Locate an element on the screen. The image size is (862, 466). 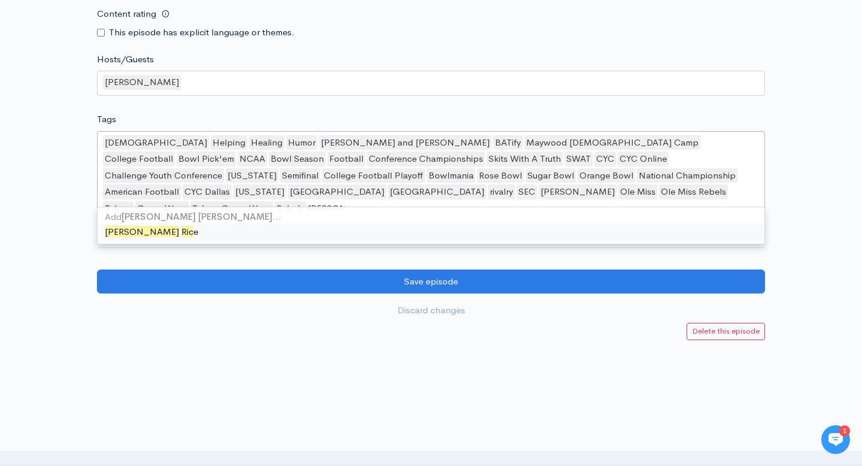
div: Green Wave is located at coordinates (162, 208).